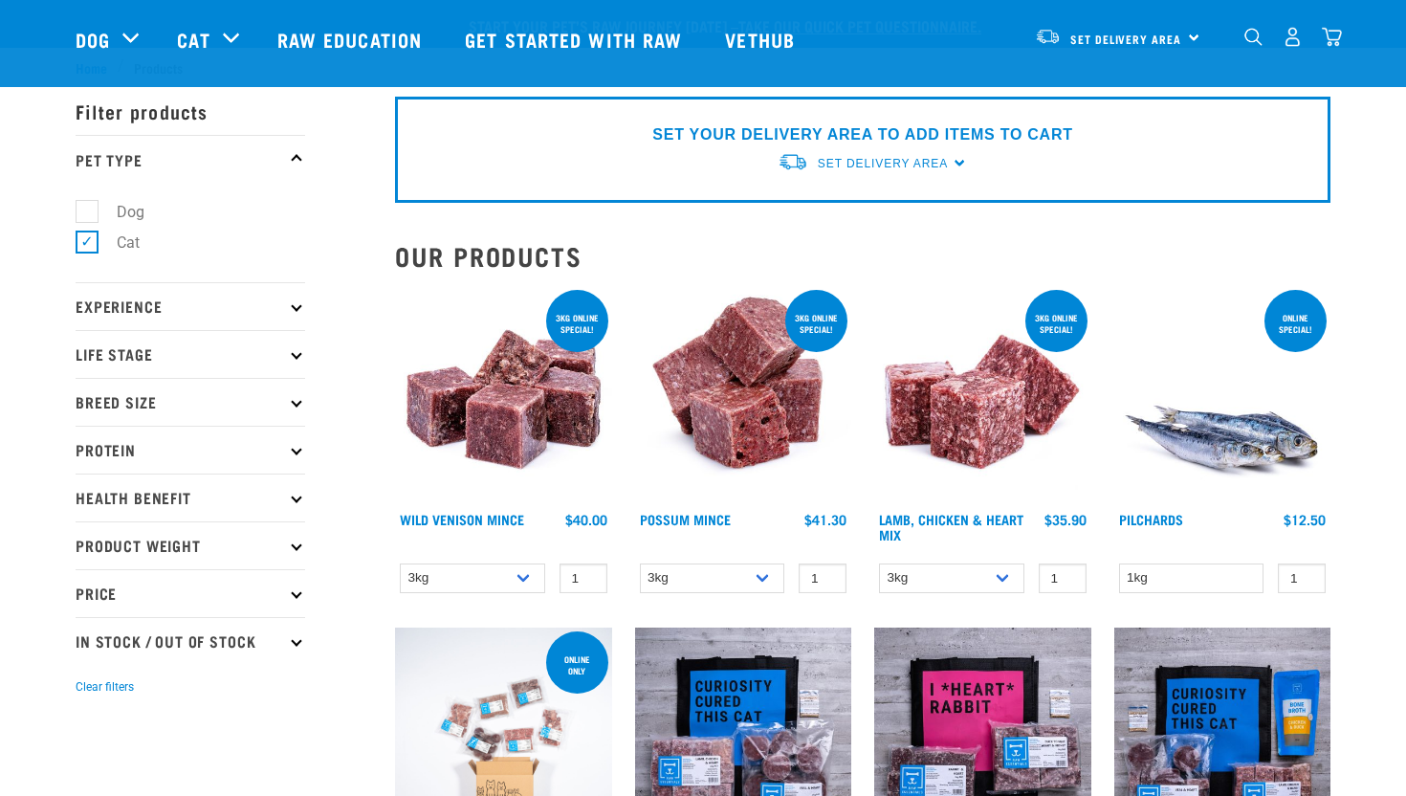 This screenshot has width=1406, height=796. I want to click on label: Cat, so click(117, 242).